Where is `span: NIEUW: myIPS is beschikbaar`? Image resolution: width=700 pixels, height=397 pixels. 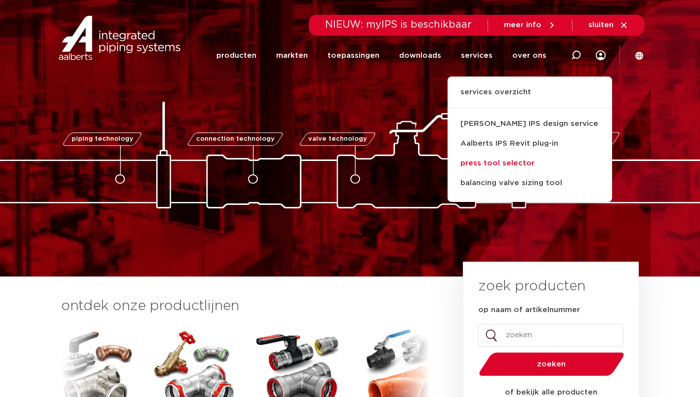 span: NIEUW: myIPS is beschikbaar is located at coordinates (398, 25).